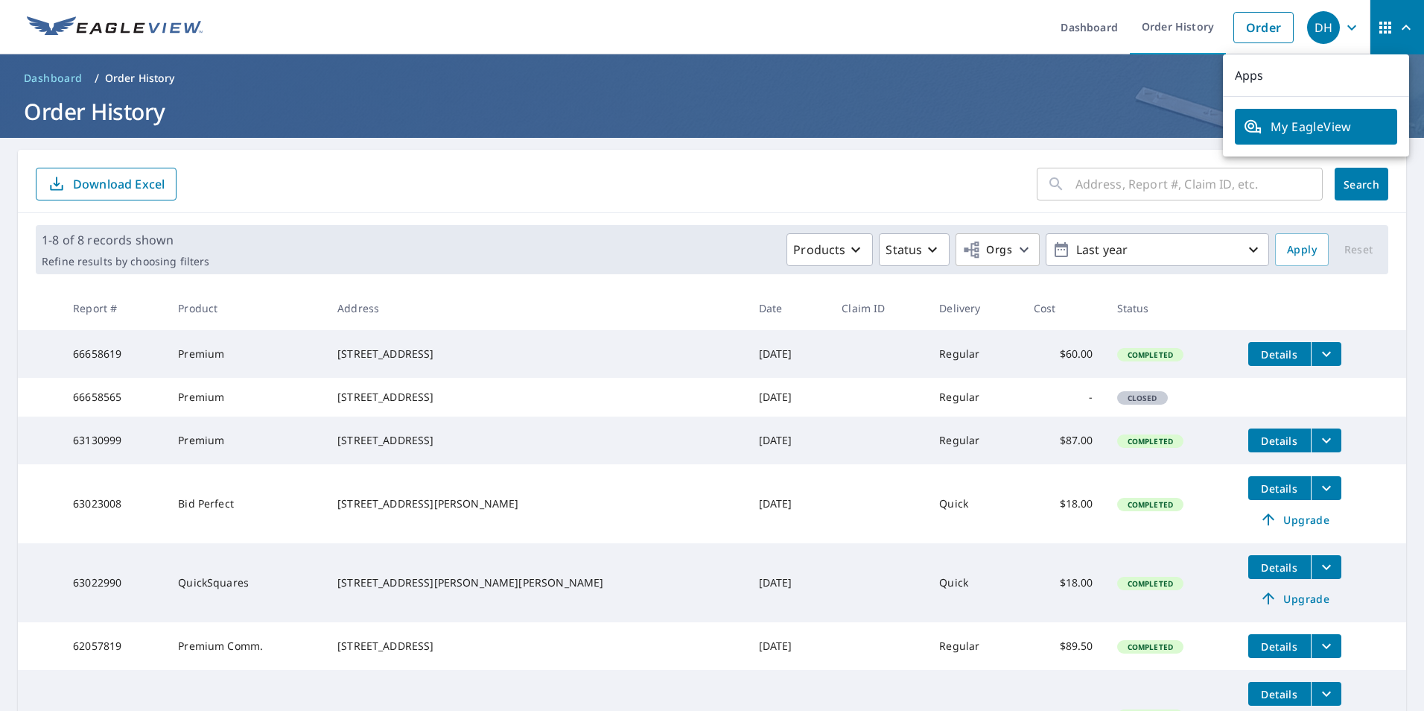  What do you see at coordinates (1326, 646) in the screenshot?
I see `button: filesDropdownBtn-62057819` at bounding box center [1326, 646].